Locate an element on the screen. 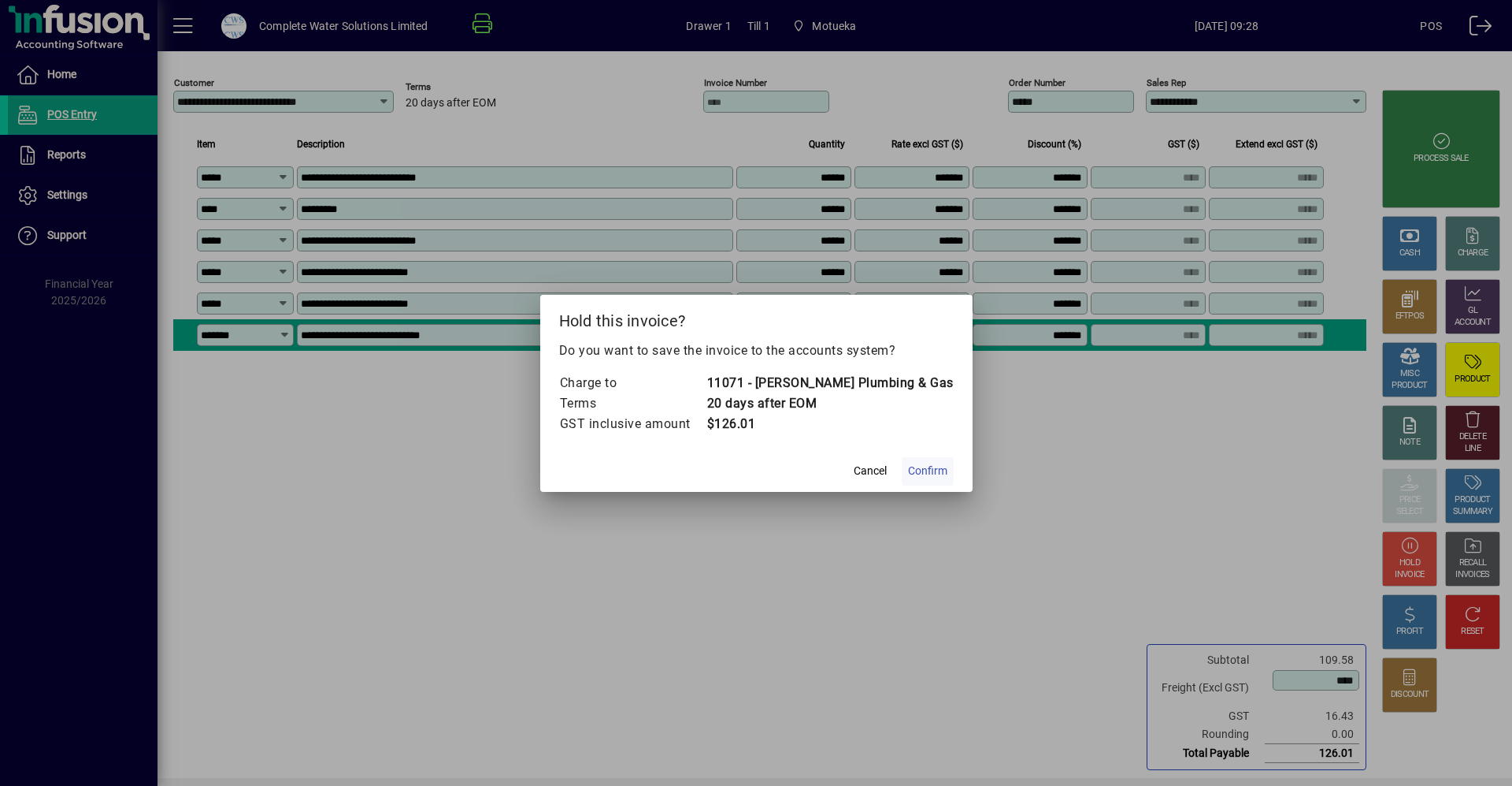 This screenshot has width=1512, height=786. h2: Hold this invoice? is located at coordinates (756, 318).